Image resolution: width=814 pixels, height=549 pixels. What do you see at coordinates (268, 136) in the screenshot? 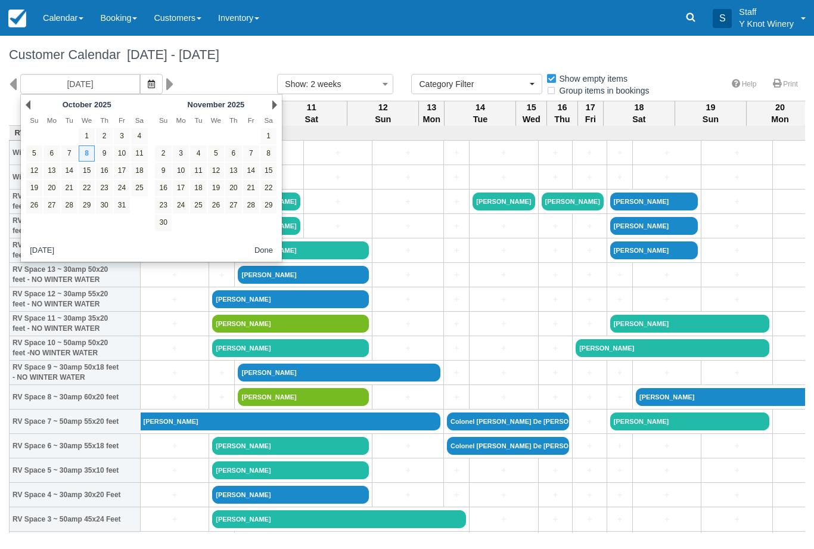
I see `a: 1` at bounding box center [268, 136].